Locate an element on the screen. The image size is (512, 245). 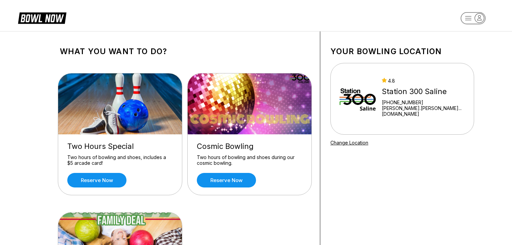
a: Change Location is located at coordinates (349, 142).